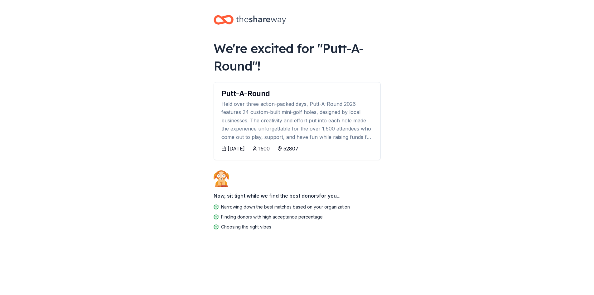 The image size is (594, 295). I want to click on div: Narrowing down the best matches based on your organization, so click(285, 207).